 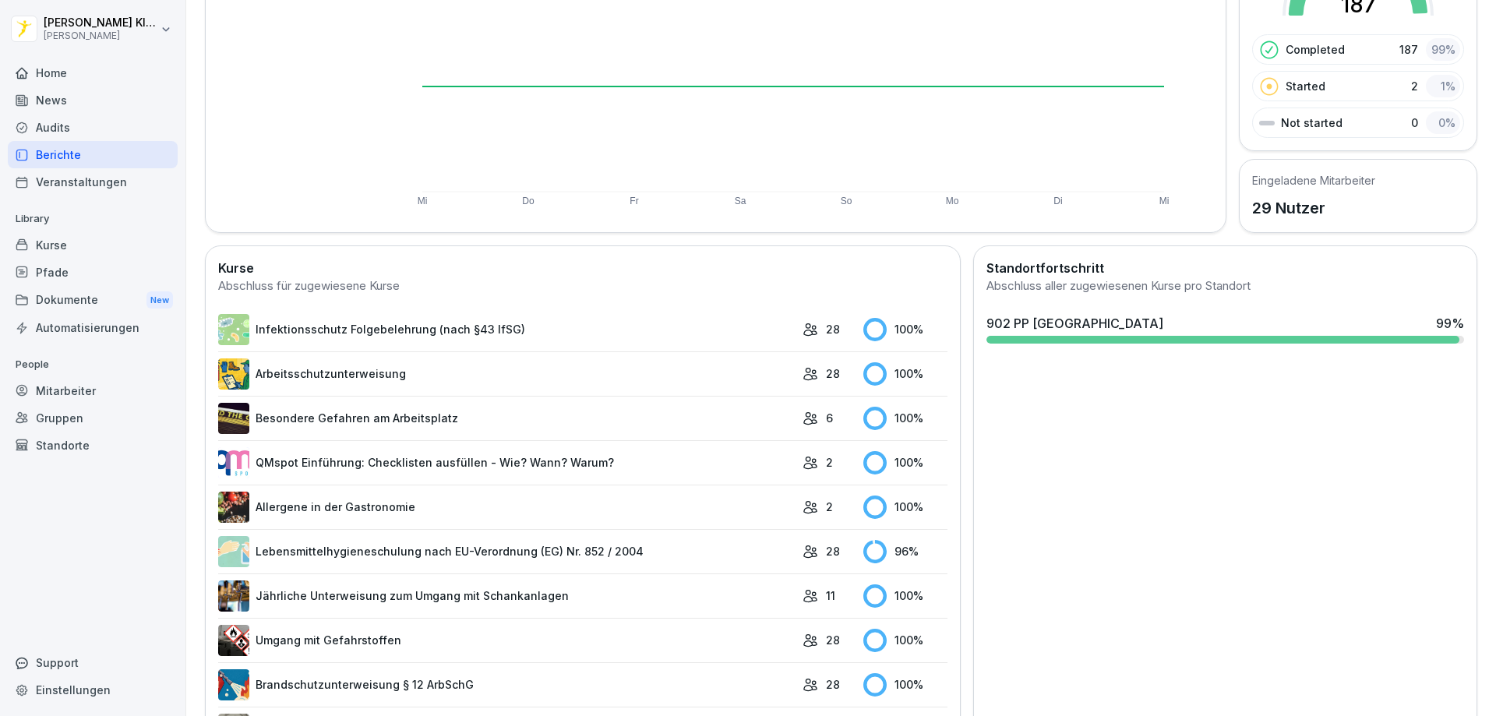 I want to click on text: Fr, so click(x=634, y=201).